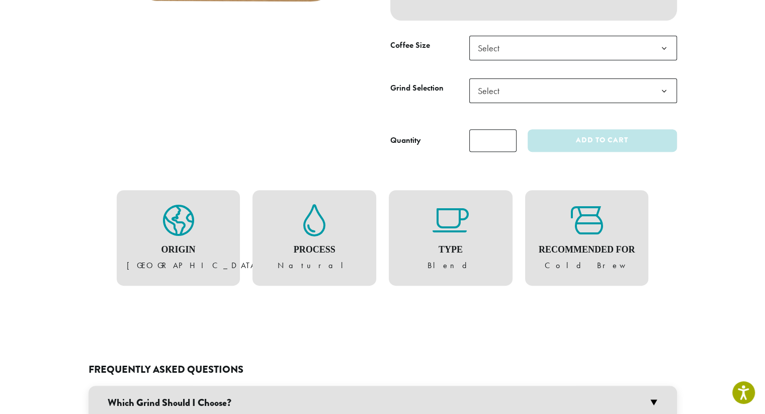 The image size is (765, 414). Describe the element at coordinates (406, 140) in the screenshot. I see `div: Quantity` at that location.